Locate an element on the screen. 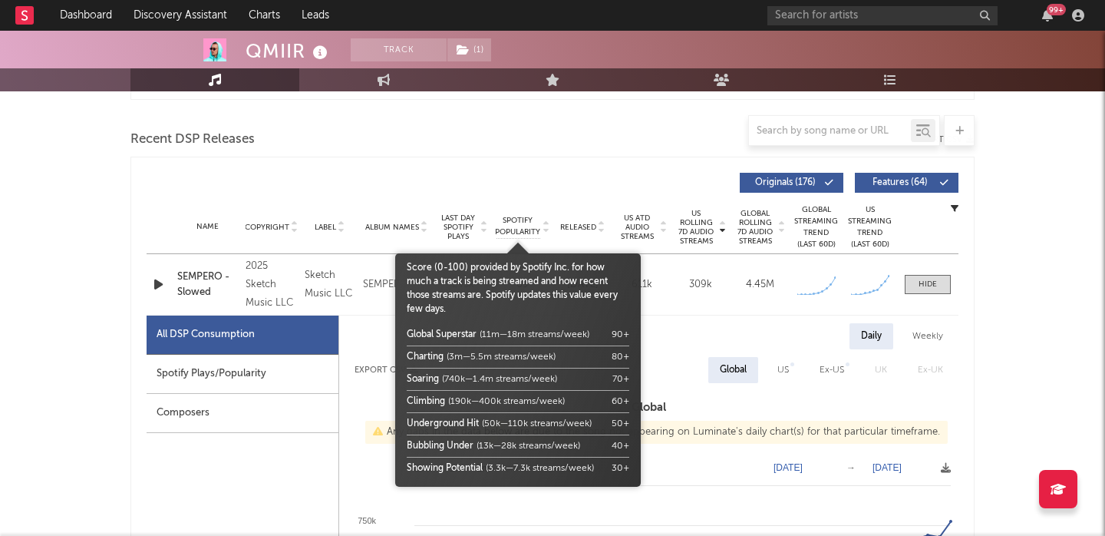 The height and width of the screenshot is (536, 1105). button: Export CSV is located at coordinates (386, 370).